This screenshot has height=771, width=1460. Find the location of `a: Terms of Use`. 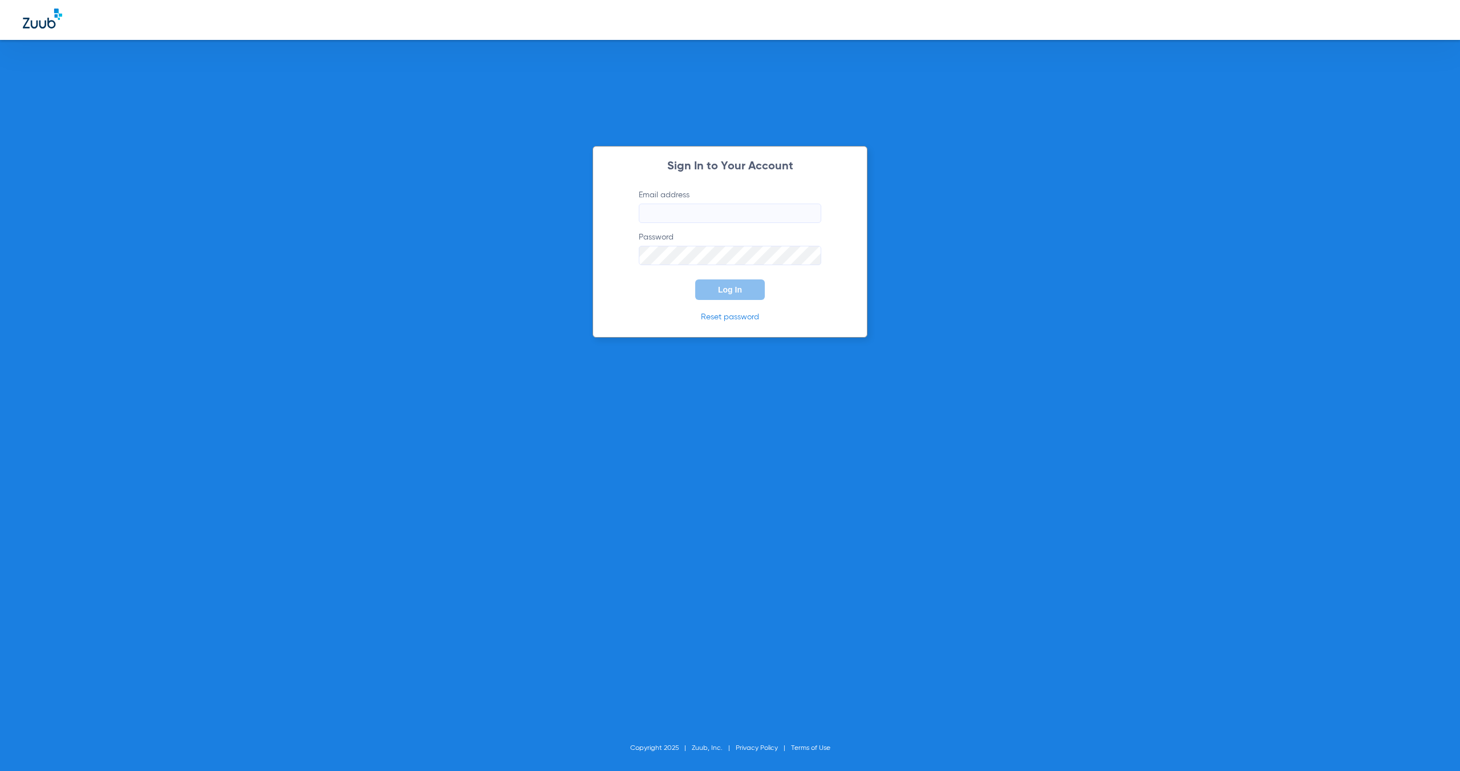

a: Terms of Use is located at coordinates (811, 748).